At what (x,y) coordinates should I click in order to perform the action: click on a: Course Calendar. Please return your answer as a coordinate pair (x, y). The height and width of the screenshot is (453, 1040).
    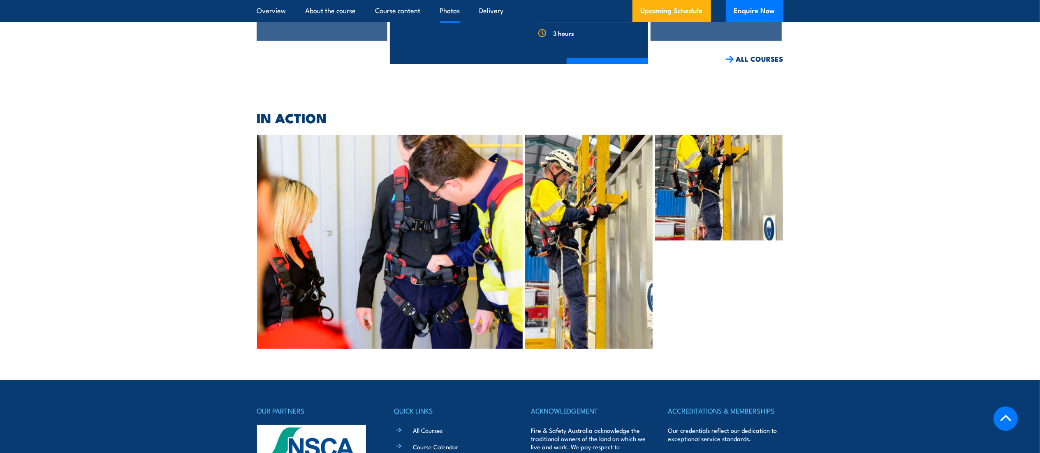
    Looking at the image, I should click on (435, 447).